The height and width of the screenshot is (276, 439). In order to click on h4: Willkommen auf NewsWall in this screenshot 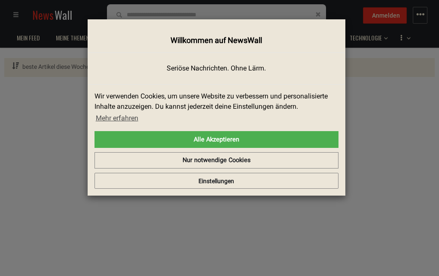, I will do `click(217, 40)`.